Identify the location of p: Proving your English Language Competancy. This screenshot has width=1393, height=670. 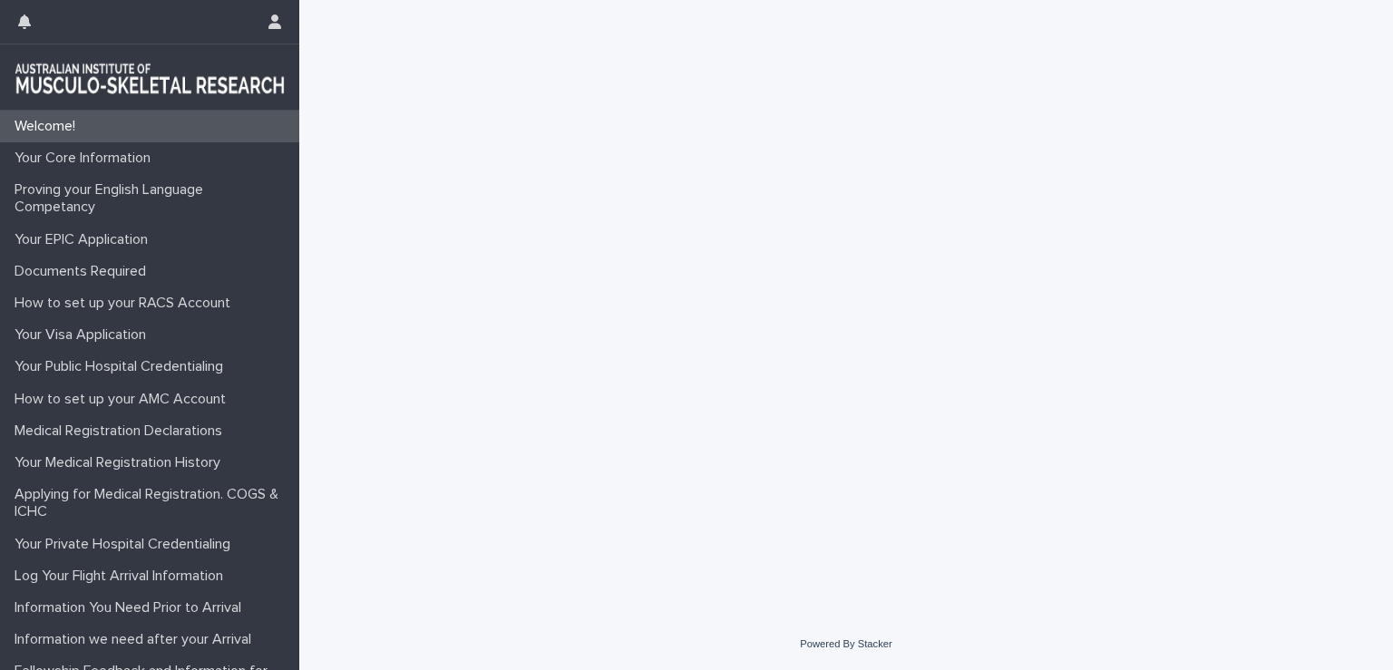
(153, 199).